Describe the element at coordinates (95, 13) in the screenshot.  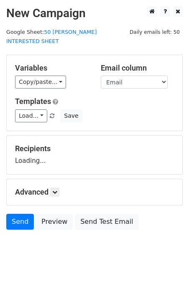
I see `h2: New Campaign` at that location.